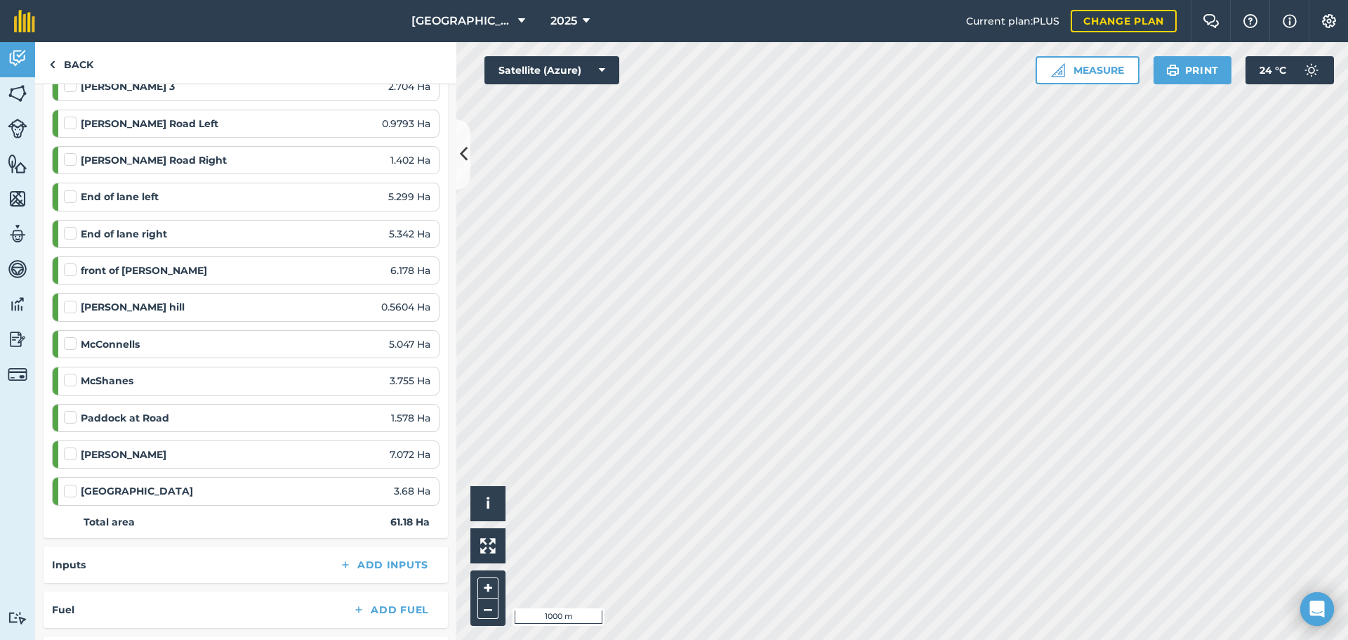 This screenshot has width=1348, height=640. What do you see at coordinates (63, 609) in the screenshot?
I see `h4: Fuel` at bounding box center [63, 609].